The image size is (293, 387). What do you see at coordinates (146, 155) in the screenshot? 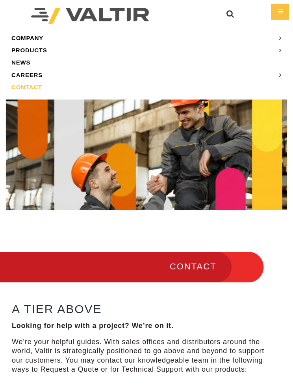
I see `img: Contact_1` at bounding box center [146, 155].